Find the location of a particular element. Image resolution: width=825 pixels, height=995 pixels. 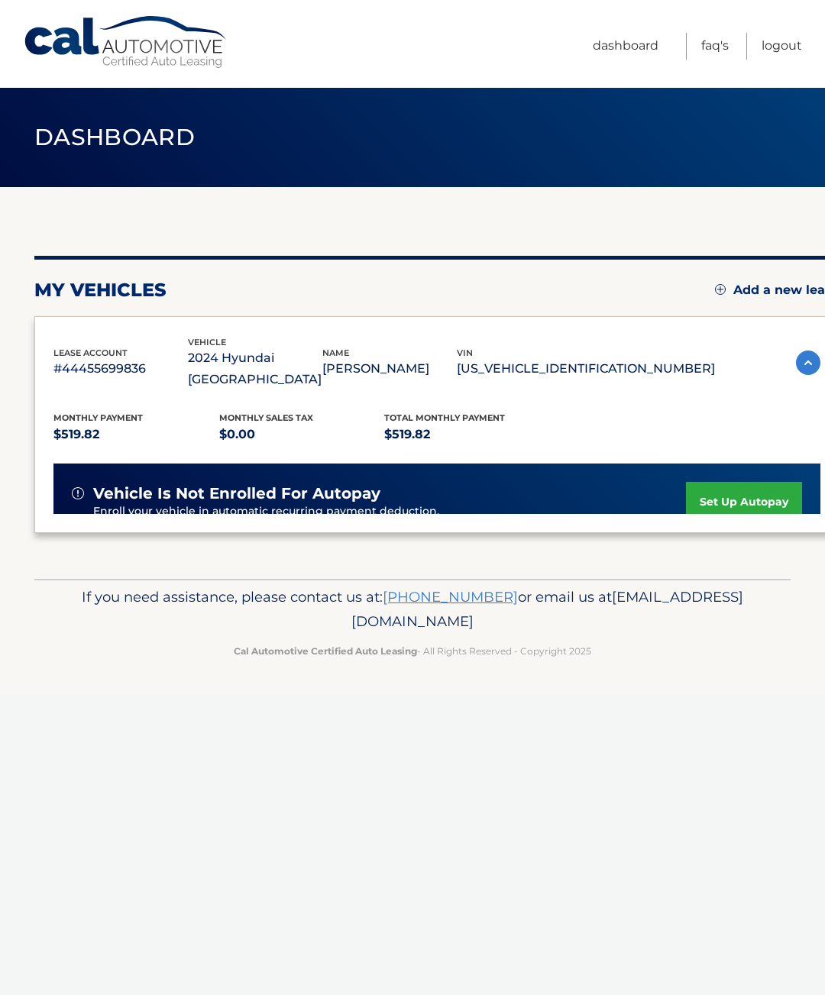

a: Dashboard is located at coordinates (625, 46).